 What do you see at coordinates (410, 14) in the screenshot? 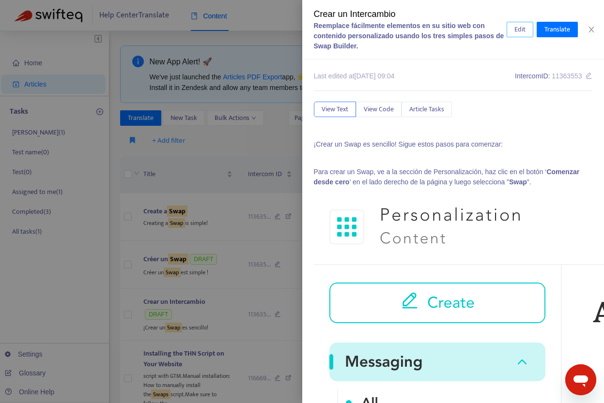
I see `div: Crear un Intercambio` at bounding box center [410, 14].